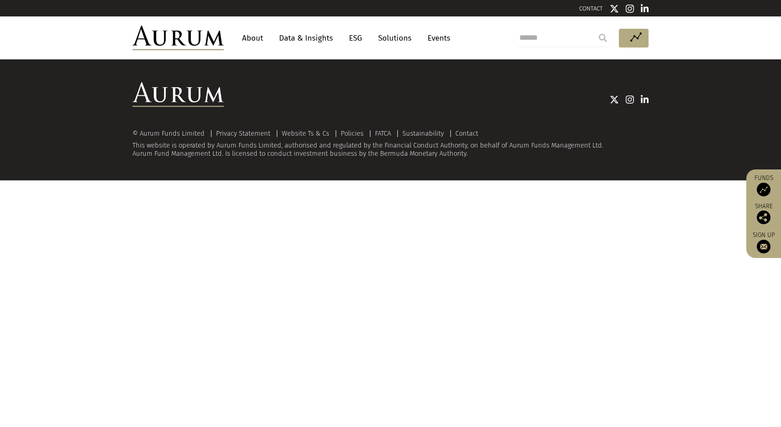  Describe the element at coordinates (603, 38) in the screenshot. I see `input: Submit` at that location.